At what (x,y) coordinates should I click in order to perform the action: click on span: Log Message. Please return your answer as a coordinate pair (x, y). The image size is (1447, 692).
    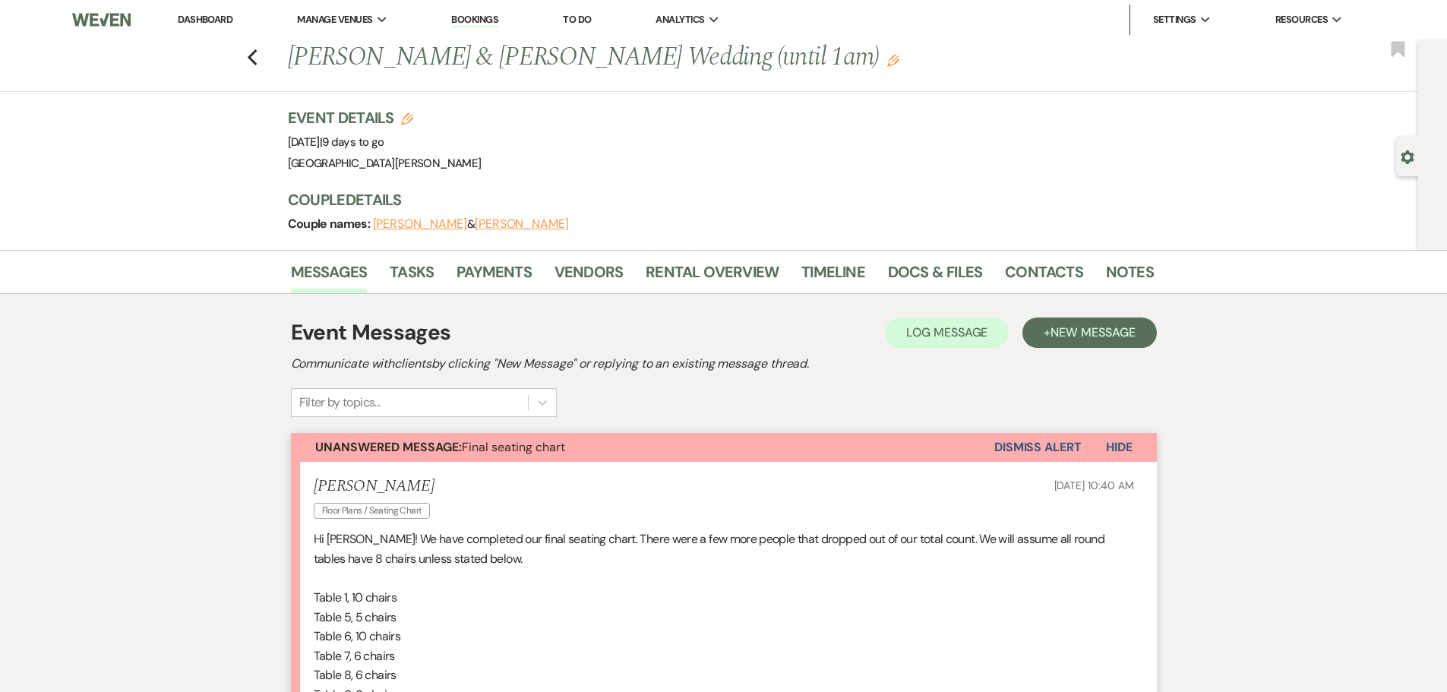
    Looking at the image, I should click on (946, 332).